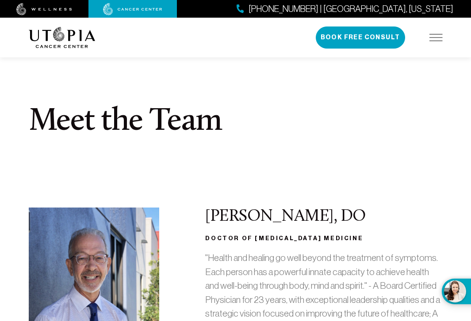 The width and height of the screenshot is (471, 321). I want to click on button: Book Free Consult, so click(360, 38).